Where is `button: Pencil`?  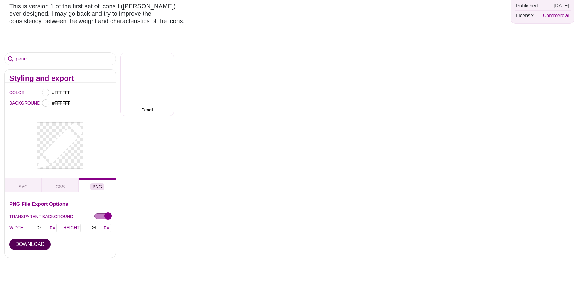
button: Pencil is located at coordinates (147, 84).